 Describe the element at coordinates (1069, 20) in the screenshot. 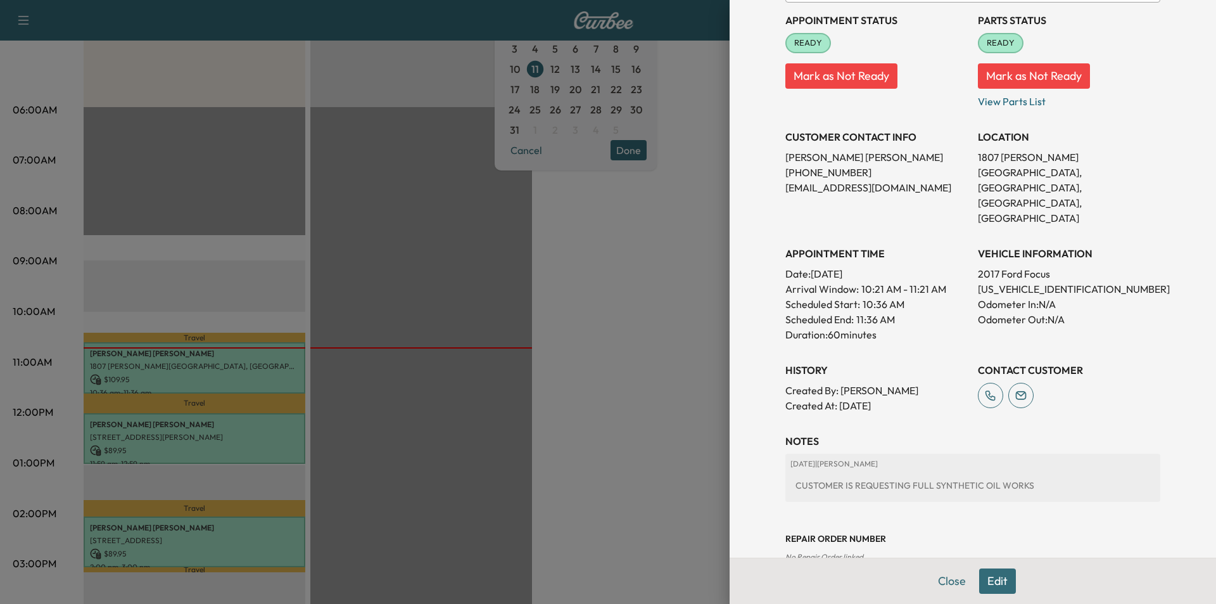

I see `h3: Parts Status` at that location.